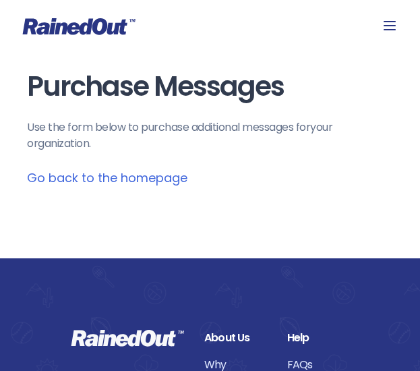 The image size is (420, 371). What do you see at coordinates (210, 136) in the screenshot?
I see `p: Use the form below to purchase additional messages for your organization .` at bounding box center [210, 136].